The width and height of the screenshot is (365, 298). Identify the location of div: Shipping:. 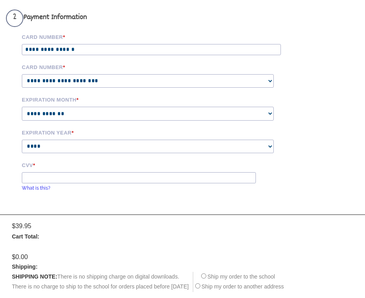
(185, 267).